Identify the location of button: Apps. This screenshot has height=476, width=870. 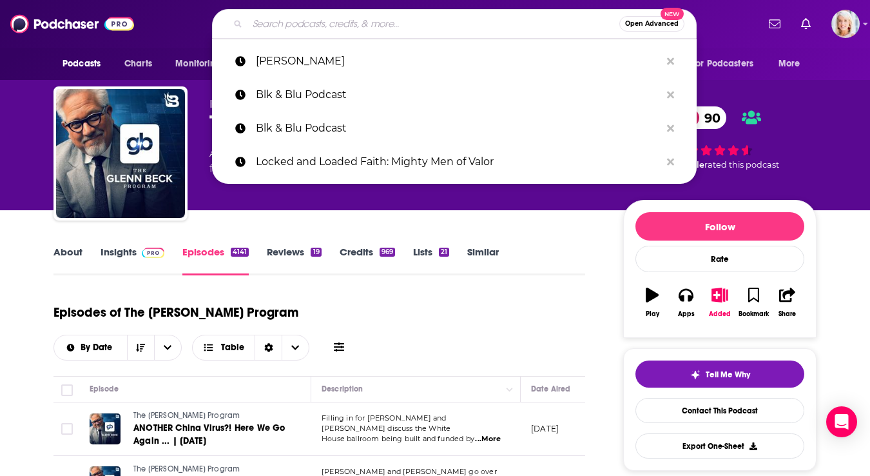
(686, 302).